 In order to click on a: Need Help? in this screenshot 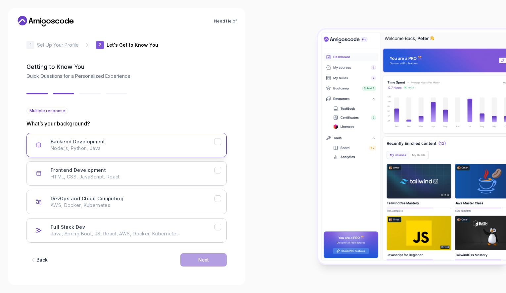, I will do `click(226, 21)`.